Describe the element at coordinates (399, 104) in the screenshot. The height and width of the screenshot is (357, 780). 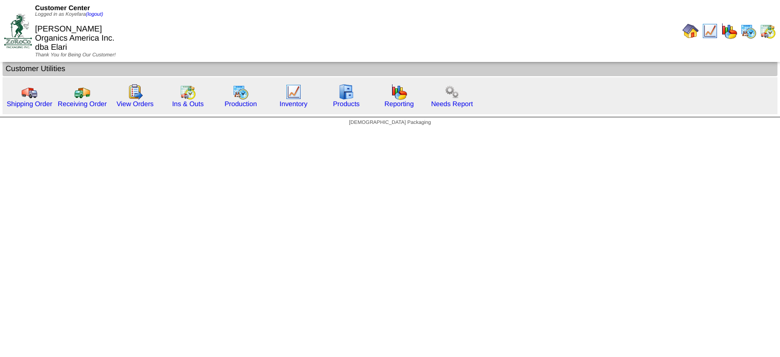
I see `a: Reporting` at that location.